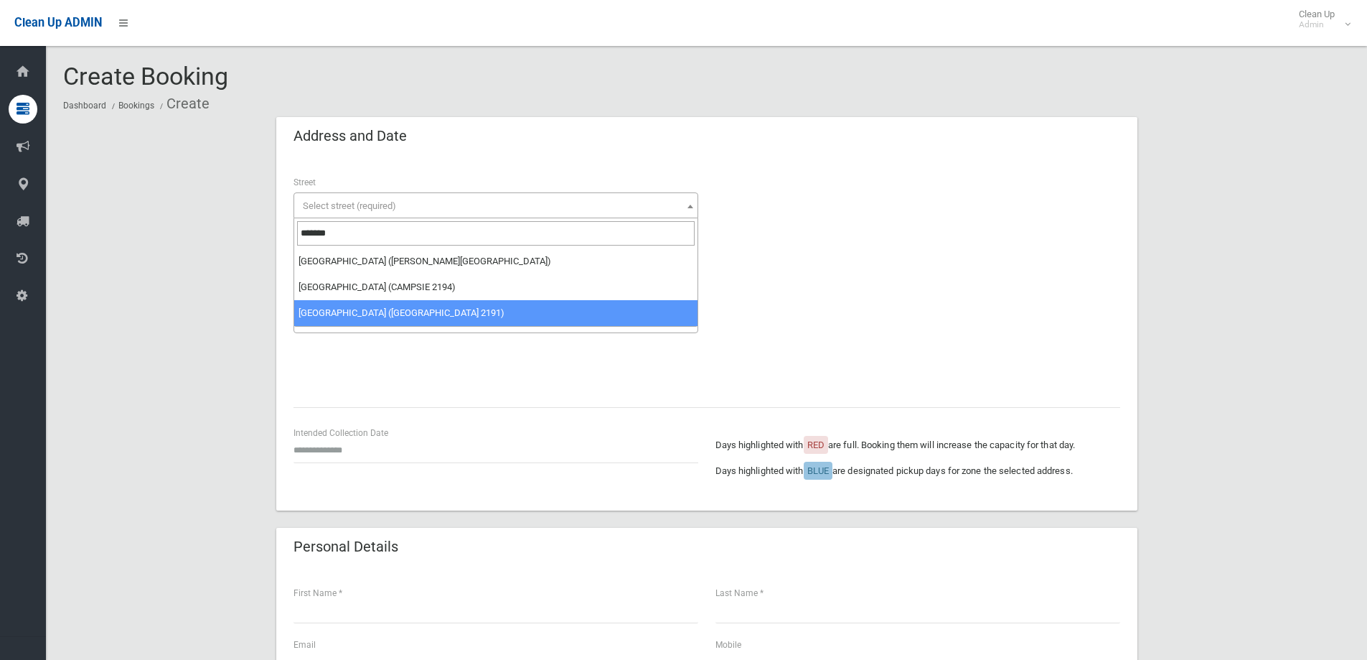 The width and height of the screenshot is (1367, 660). What do you see at coordinates (1321, 19) in the screenshot?
I see `span: Clean Up` at bounding box center [1321, 19].